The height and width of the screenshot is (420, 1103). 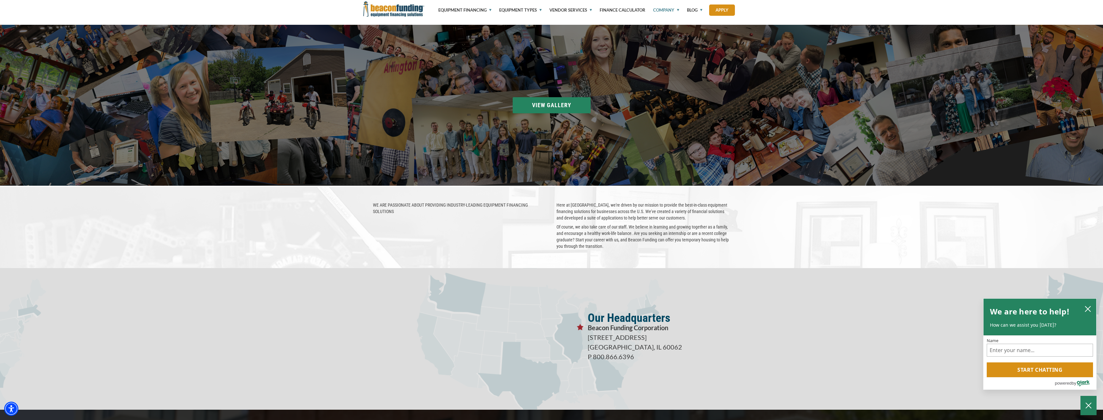 I want to click on p: Of course, we also take care of our staff. We believe in learning and growing together as a famil..., so click(x=643, y=237).